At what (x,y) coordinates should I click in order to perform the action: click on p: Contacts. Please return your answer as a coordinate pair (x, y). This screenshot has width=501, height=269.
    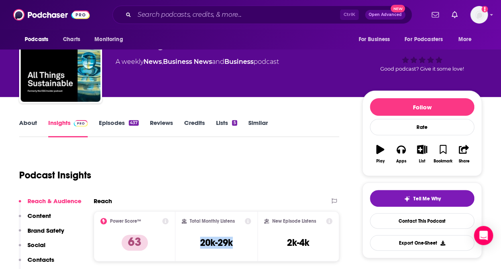
    Looking at the image, I should click on (41, 259).